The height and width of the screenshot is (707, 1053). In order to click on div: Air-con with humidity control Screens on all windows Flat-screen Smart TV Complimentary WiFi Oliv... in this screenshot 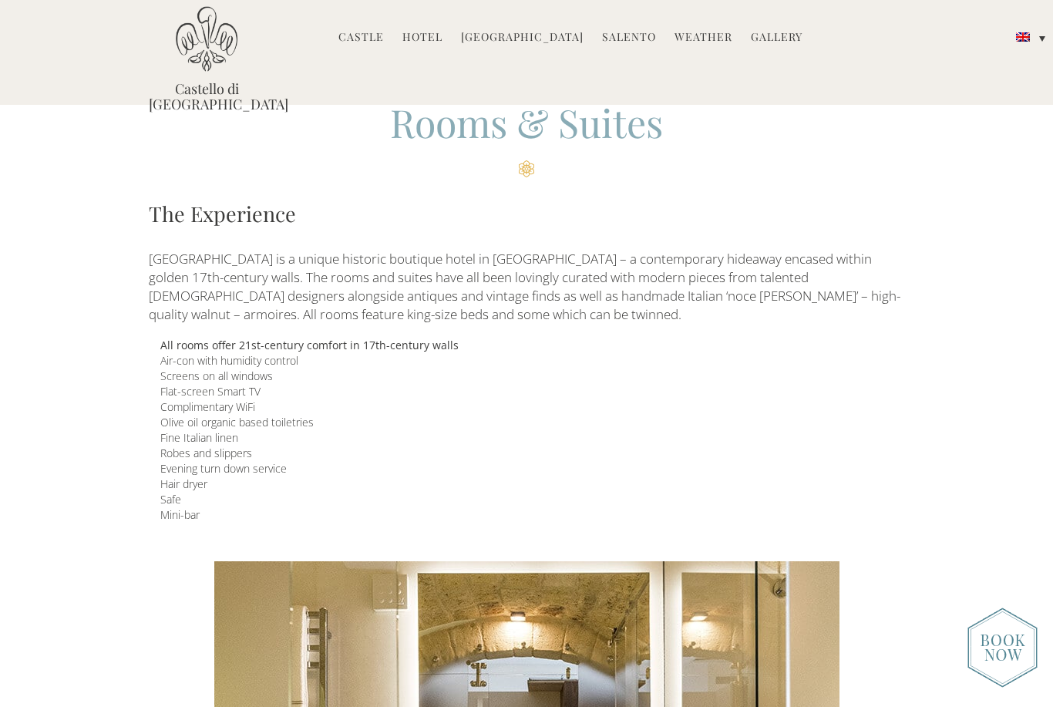, I will do `click(538, 438)`.